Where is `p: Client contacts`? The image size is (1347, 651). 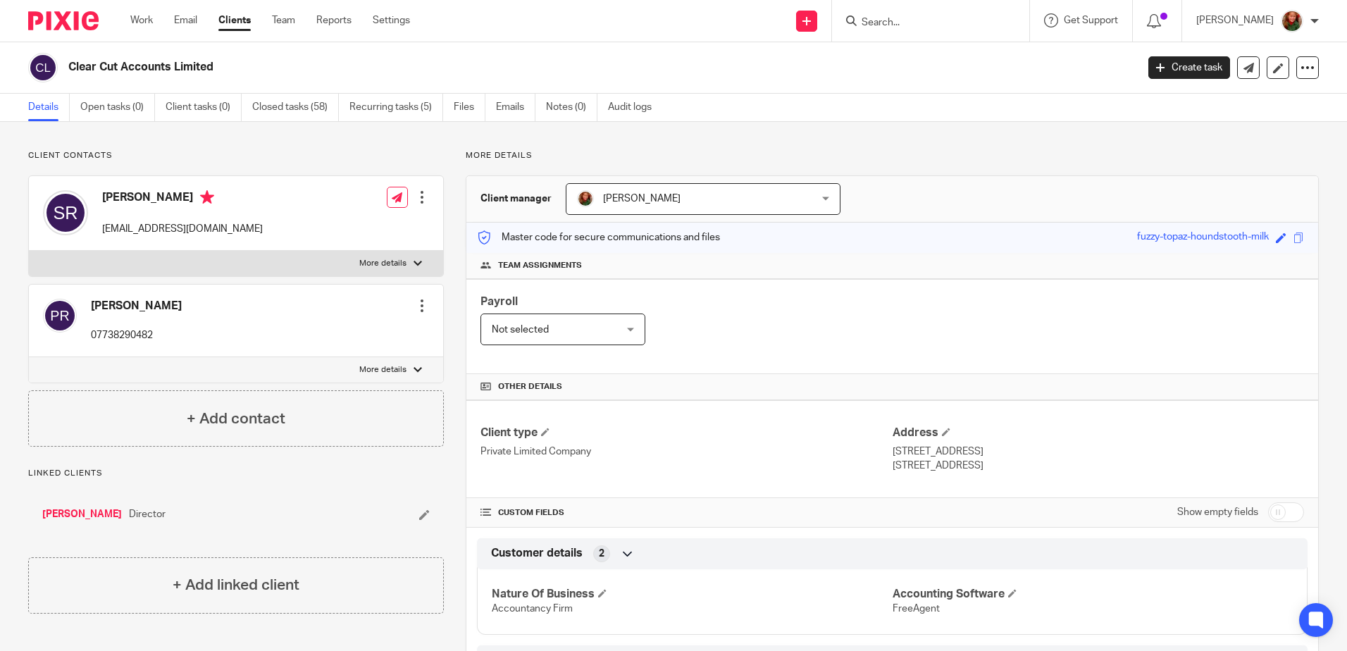 p: Client contacts is located at coordinates (236, 156).